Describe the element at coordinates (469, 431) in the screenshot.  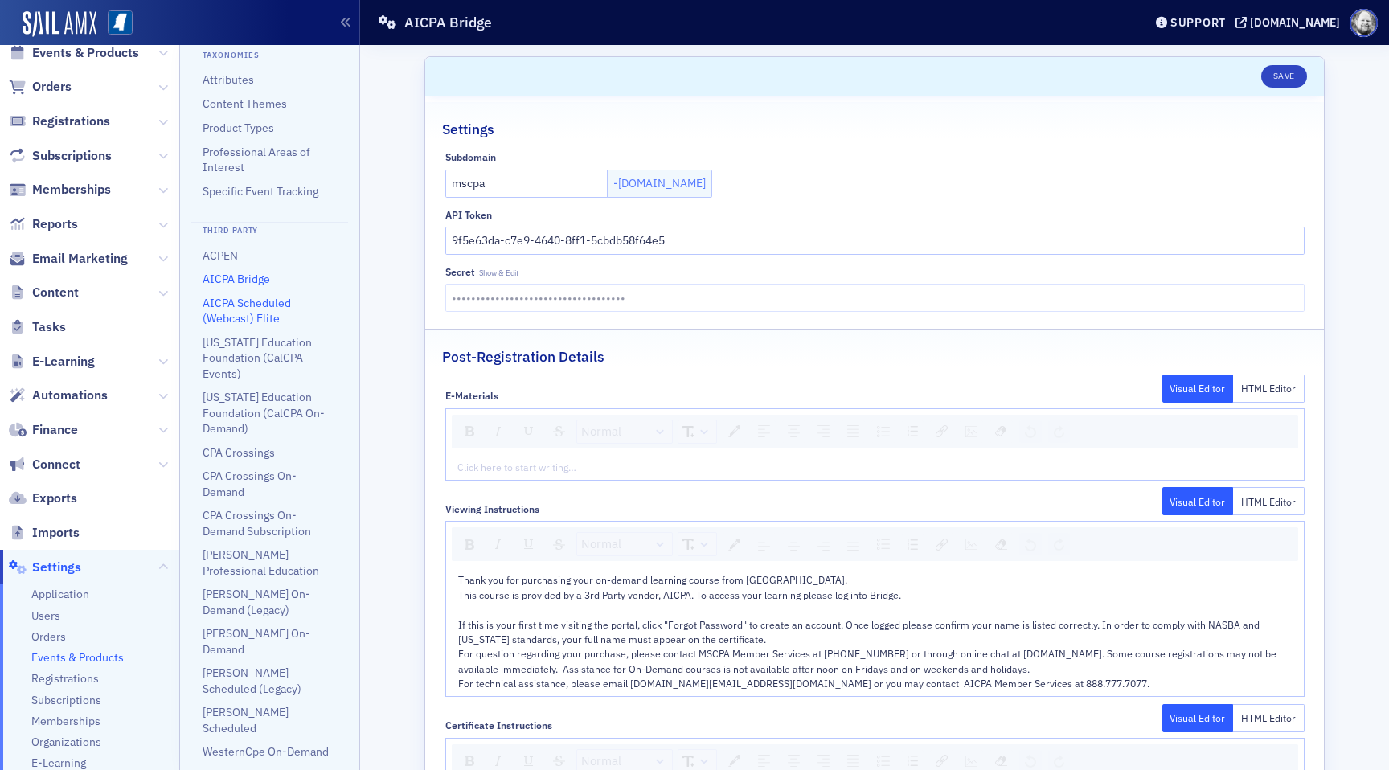
I see `div: Bold` at that location.